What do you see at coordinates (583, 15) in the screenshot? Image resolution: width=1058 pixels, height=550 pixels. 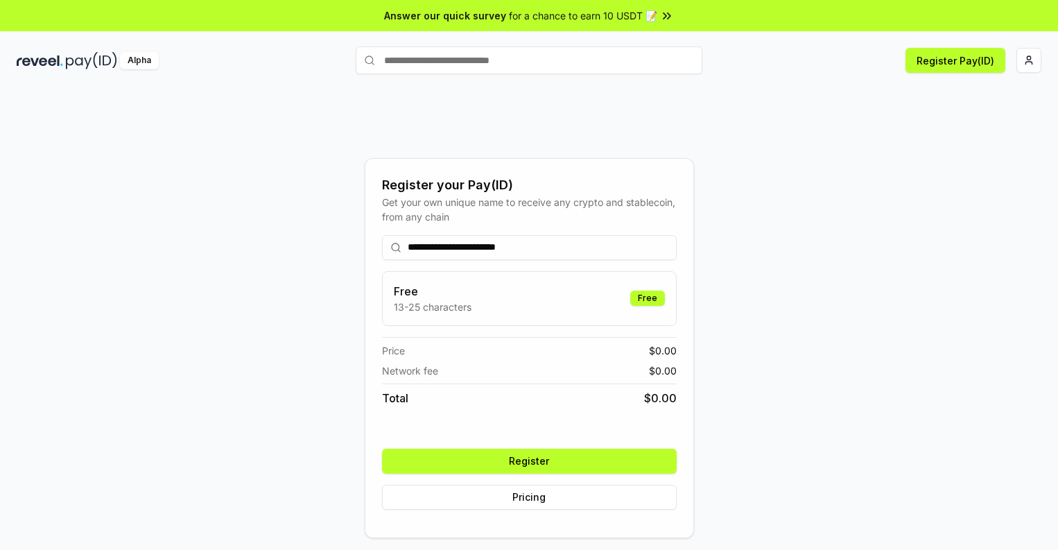 I see `span: for a chance to earn 10 USDT 📝` at bounding box center [583, 15].